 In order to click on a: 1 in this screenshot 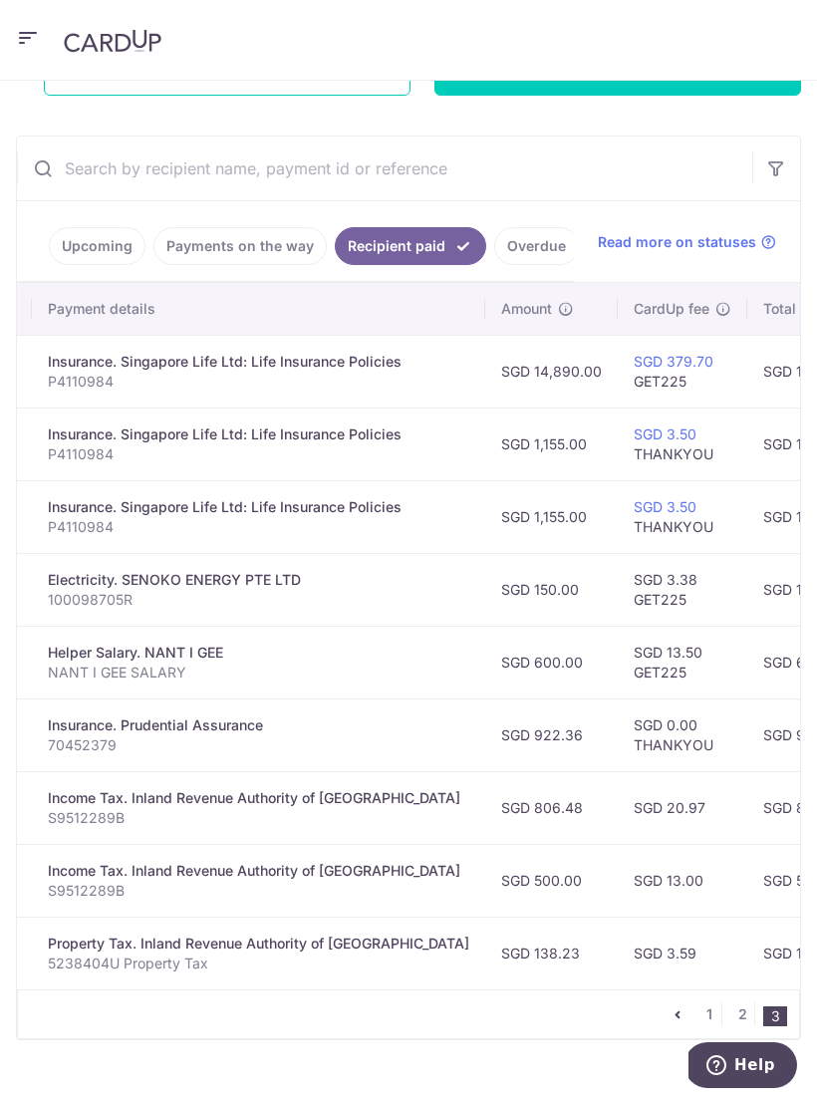, I will do `click(710, 1015)`.